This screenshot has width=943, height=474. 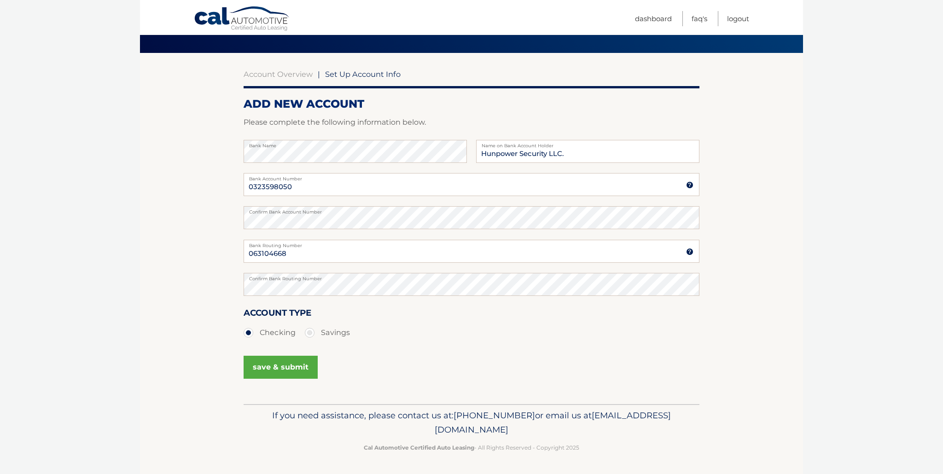 What do you see at coordinates (472, 244) in the screenshot?
I see `label: Bank Routing Number` at bounding box center [472, 244].